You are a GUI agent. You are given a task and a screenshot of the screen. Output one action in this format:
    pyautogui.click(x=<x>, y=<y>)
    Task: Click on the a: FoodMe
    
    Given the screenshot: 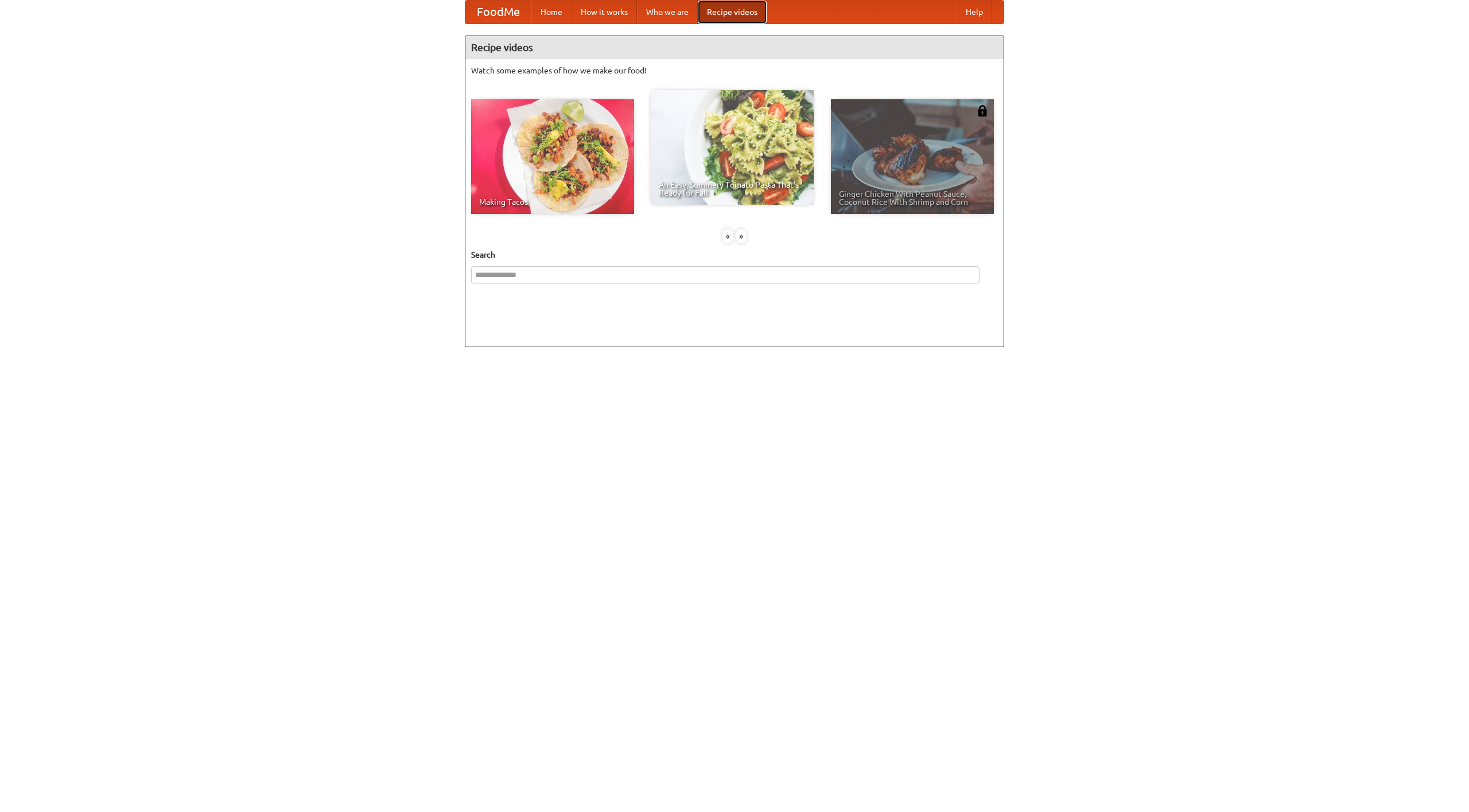 What is the action you would take?
    pyautogui.click(x=498, y=12)
    